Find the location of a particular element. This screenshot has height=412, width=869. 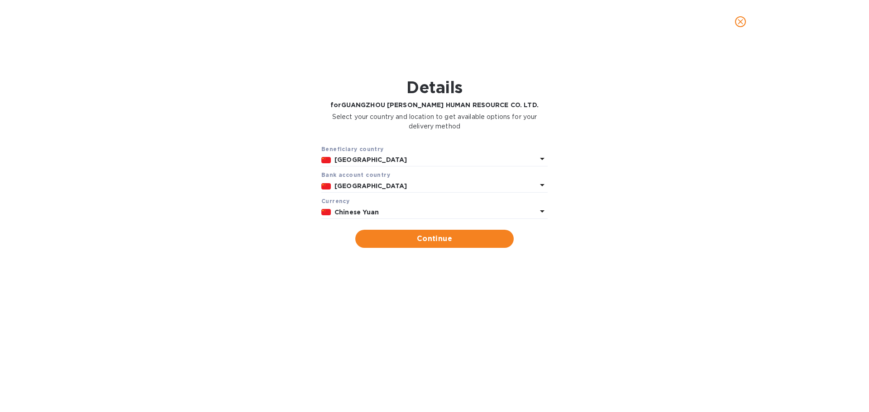

img: CNY is located at coordinates (326, 212).